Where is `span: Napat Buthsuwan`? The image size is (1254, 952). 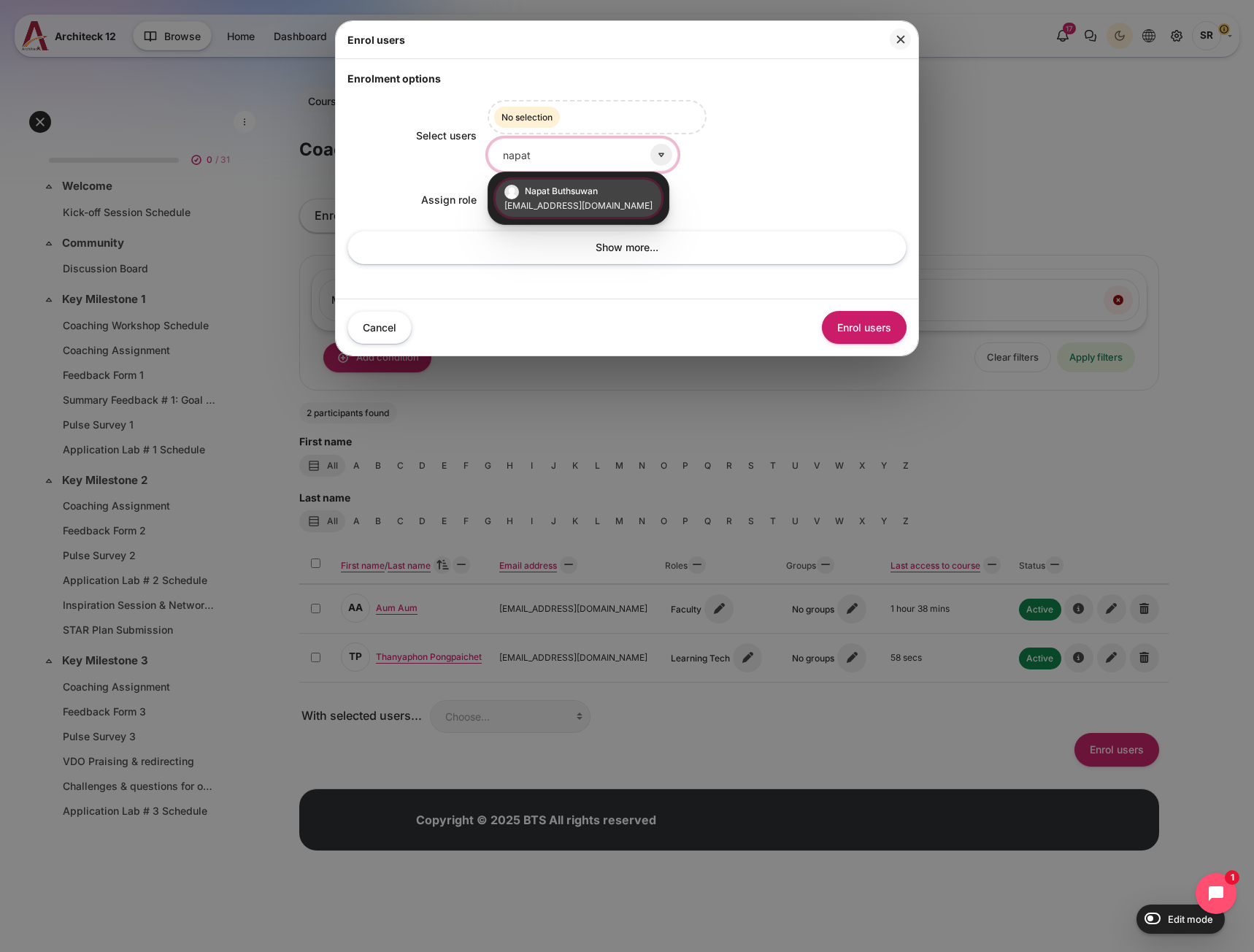
span: Napat Buthsuwan is located at coordinates (562, 191).